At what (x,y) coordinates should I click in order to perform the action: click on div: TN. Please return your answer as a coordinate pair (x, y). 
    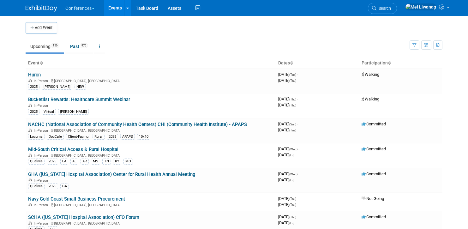
    Looking at the image, I should click on (106, 161).